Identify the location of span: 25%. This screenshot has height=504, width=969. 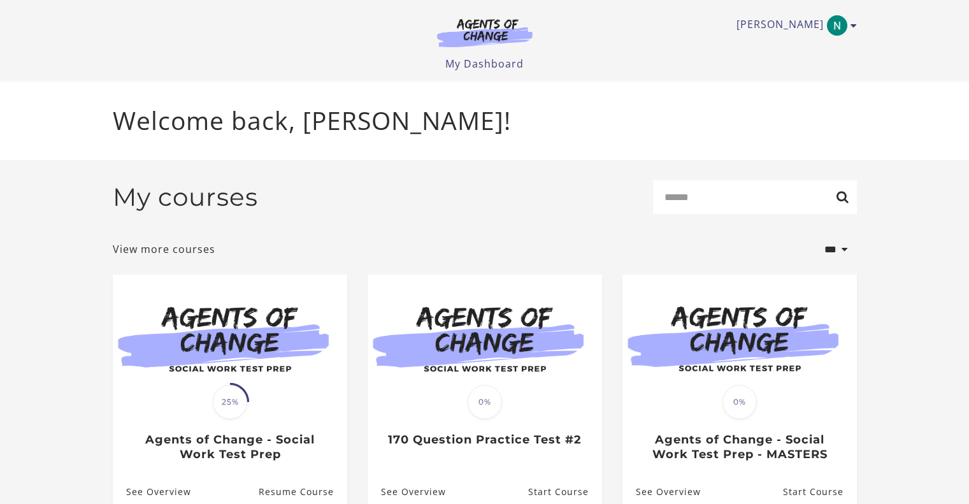
(230, 402).